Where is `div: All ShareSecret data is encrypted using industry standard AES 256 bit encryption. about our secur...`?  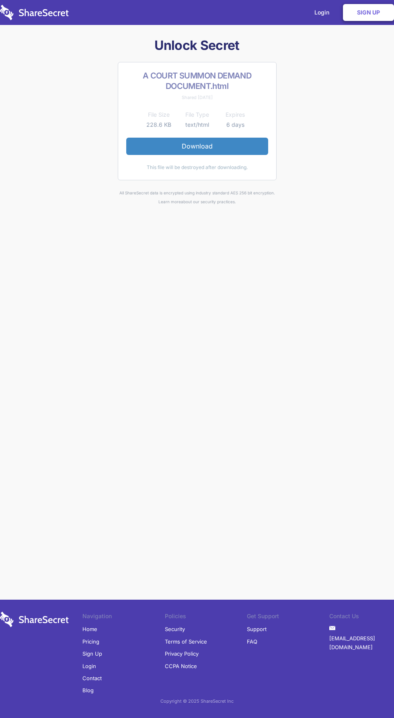
div: All ShareSecret data is encrypted using industry standard AES 256 bit encryption. about our secur... is located at coordinates (197, 197).